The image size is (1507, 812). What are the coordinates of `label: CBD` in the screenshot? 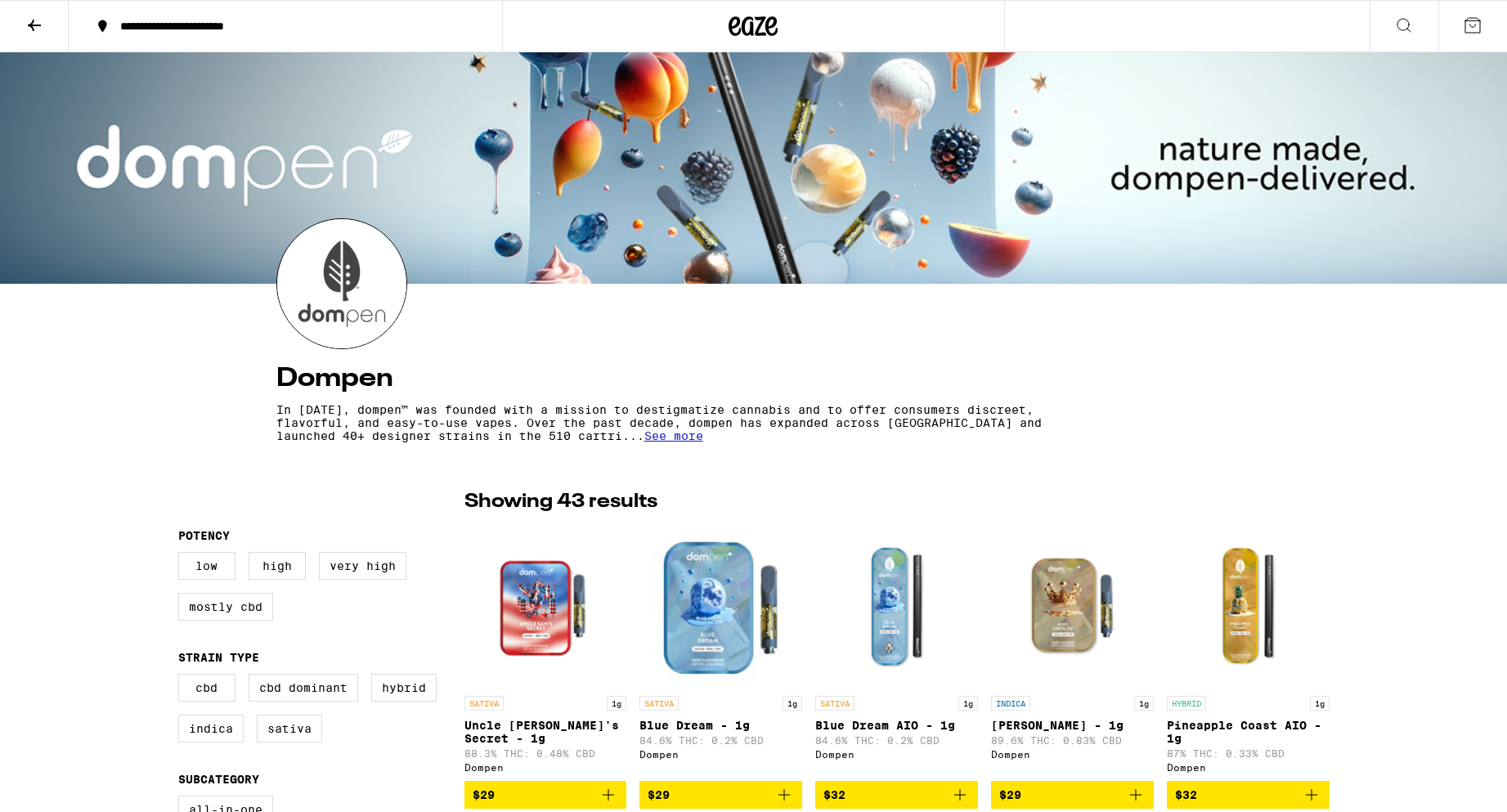 It's located at (207, 688).